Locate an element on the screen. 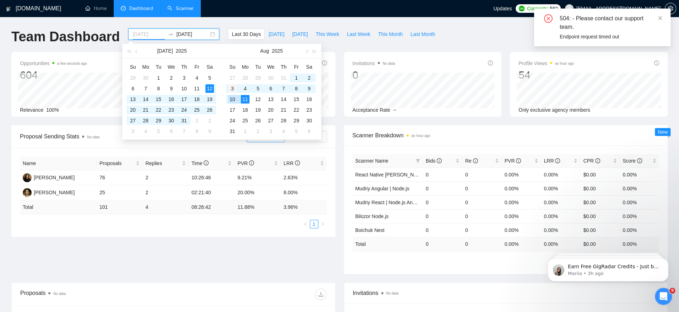  div: 54 is located at coordinates (546, 75).